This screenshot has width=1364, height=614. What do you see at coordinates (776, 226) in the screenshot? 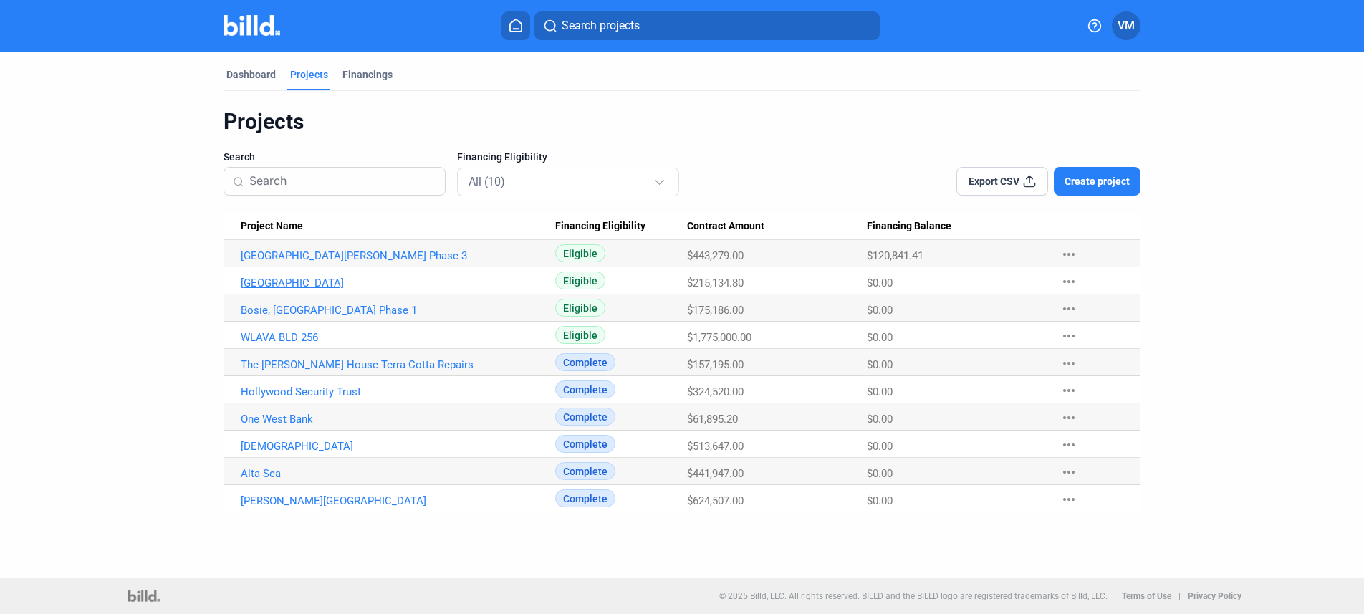
I see `div: Contract Amount` at bounding box center [776, 226].